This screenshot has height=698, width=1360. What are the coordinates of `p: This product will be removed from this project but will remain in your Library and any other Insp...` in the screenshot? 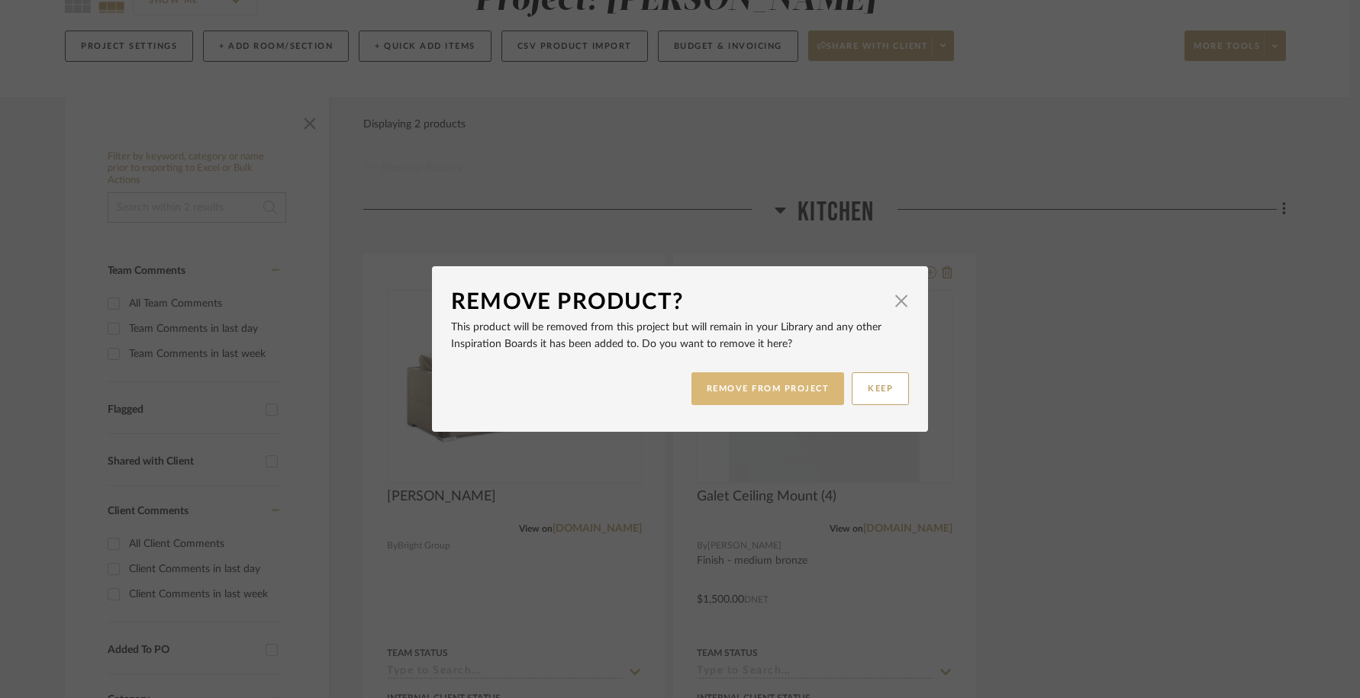 It's located at (680, 336).